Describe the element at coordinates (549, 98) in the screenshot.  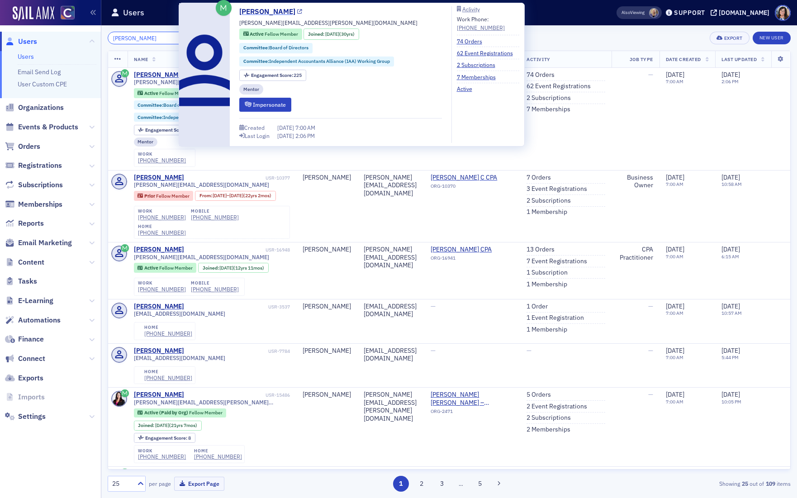
I see `a: 2 Subscriptions` at that location.